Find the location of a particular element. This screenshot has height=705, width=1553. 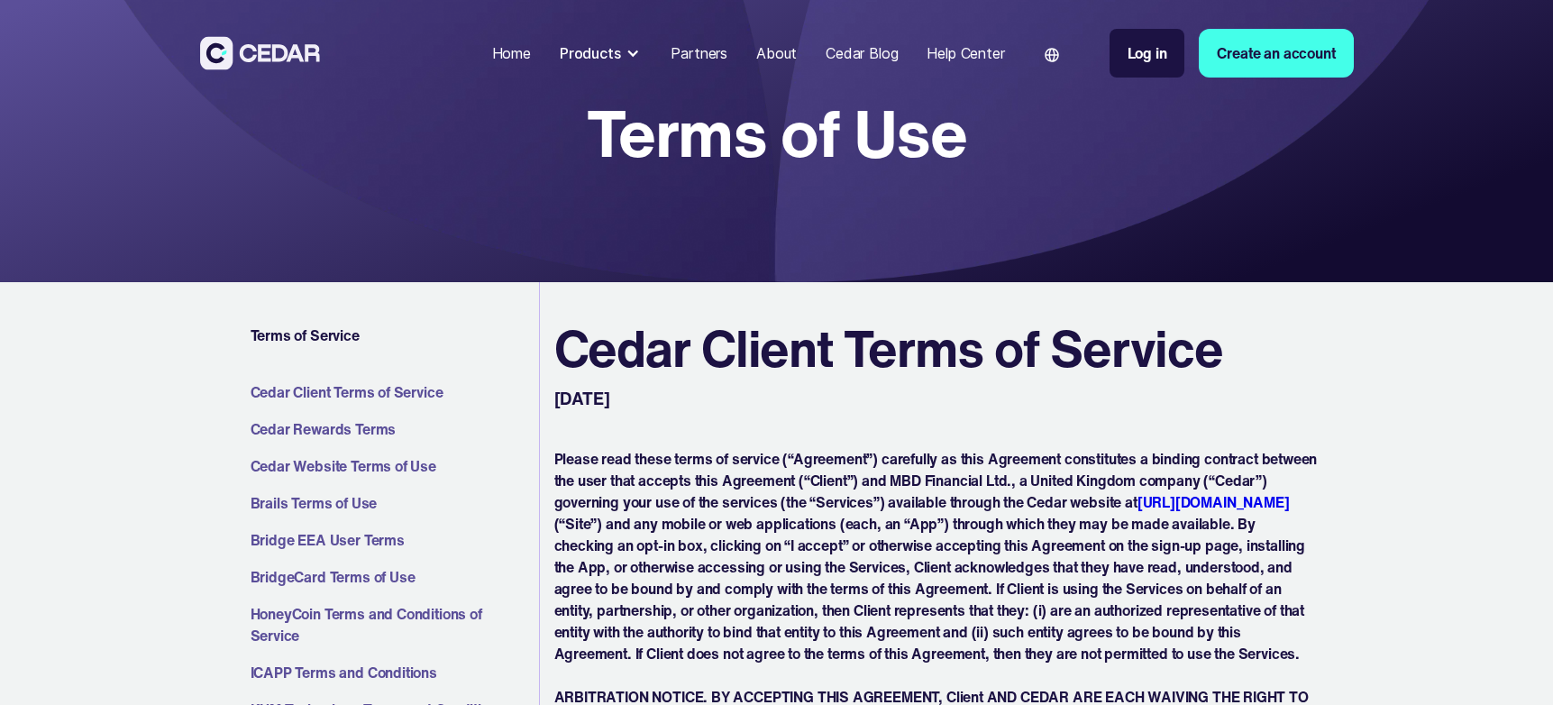

a: Home is located at coordinates (511, 53).